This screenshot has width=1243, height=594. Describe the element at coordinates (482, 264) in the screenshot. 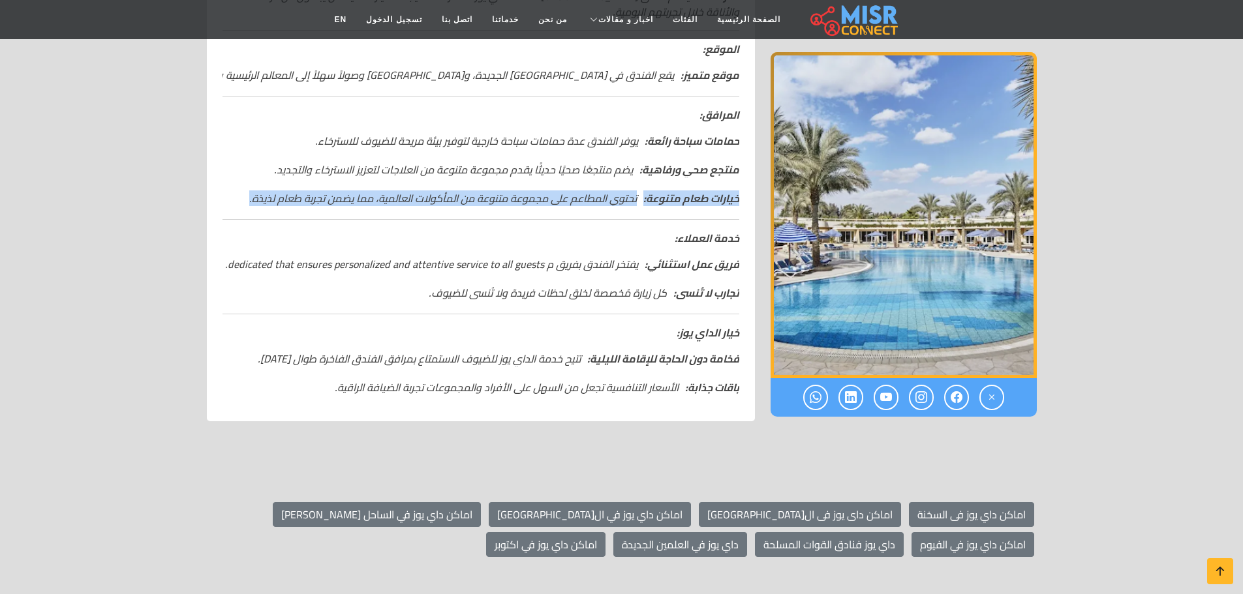

I see `em: يفتخر الفندق بفريق م dedicated that ensures personalized and attentive service to all guests.` at that location.